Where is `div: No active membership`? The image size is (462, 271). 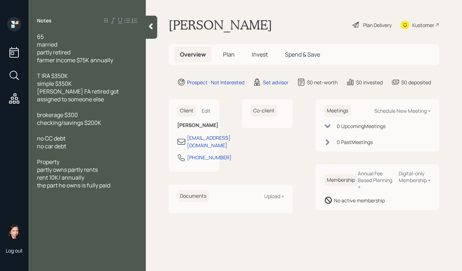 div: No active membership is located at coordinates (359, 200).